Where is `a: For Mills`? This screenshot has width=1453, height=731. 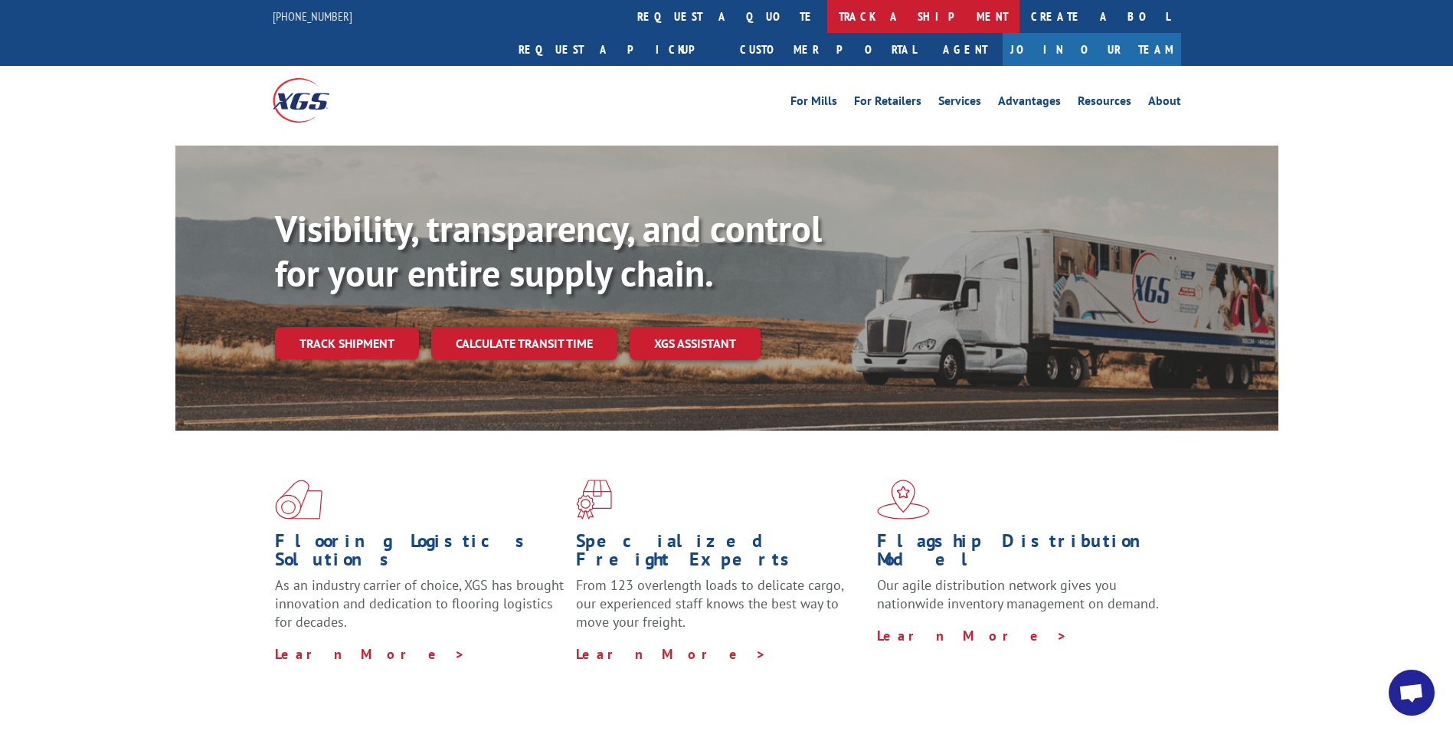
a: For Mills is located at coordinates (813, 103).